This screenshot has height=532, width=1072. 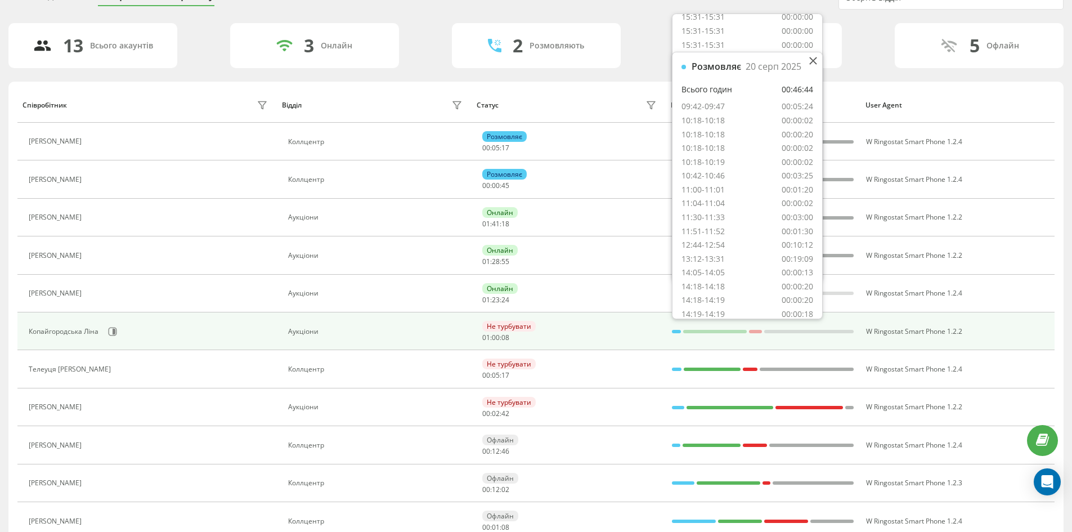 What do you see at coordinates (73, 46) in the screenshot?
I see `div: 13` at bounding box center [73, 46].